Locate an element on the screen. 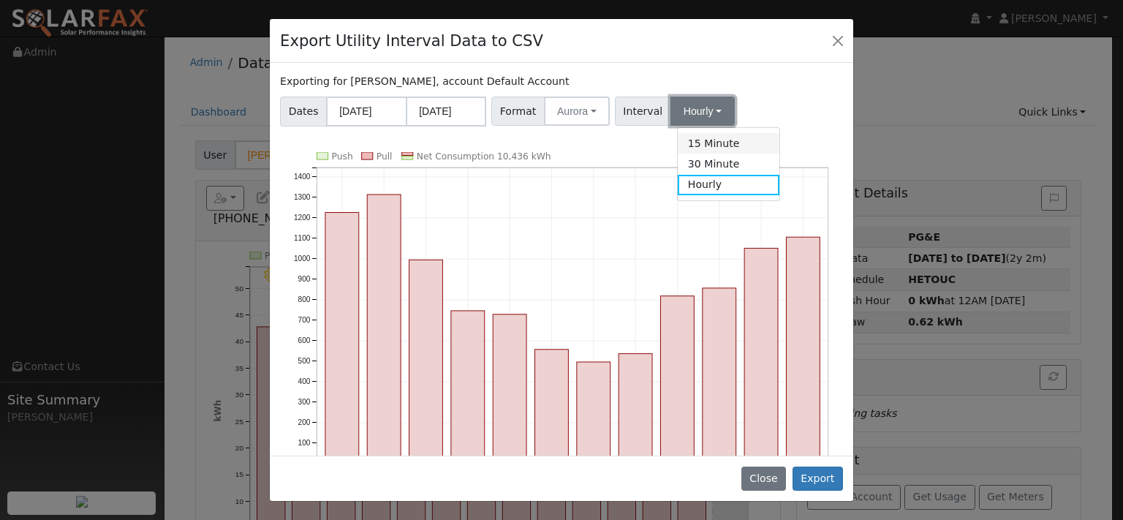 The height and width of the screenshot is (520, 1123). text: 1000 is located at coordinates (302, 258).